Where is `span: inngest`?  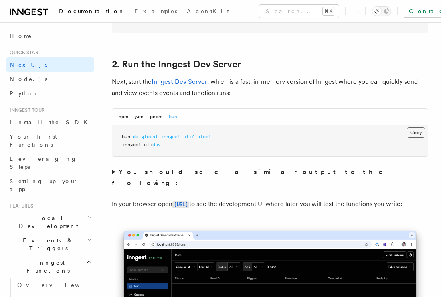
span: inngest is located at coordinates (151, 21).